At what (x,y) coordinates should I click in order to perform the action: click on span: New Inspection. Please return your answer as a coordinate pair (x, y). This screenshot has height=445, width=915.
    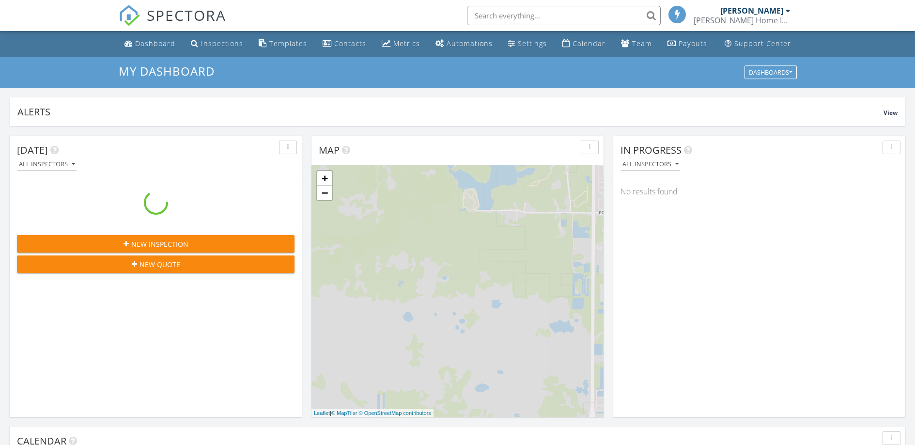
    Looking at the image, I should click on (160, 244).